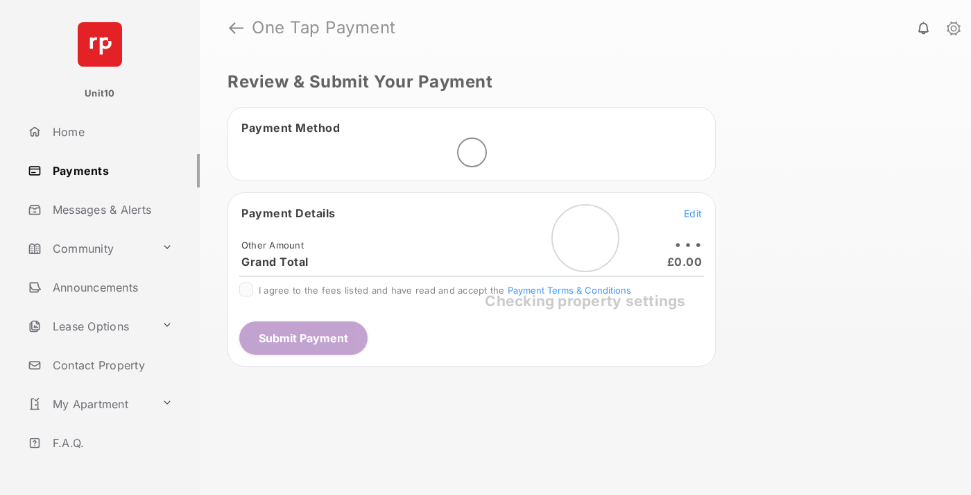 This screenshot has height=495, width=971. Describe the element at coordinates (111, 443) in the screenshot. I see `a: F.A.Q.` at that location.